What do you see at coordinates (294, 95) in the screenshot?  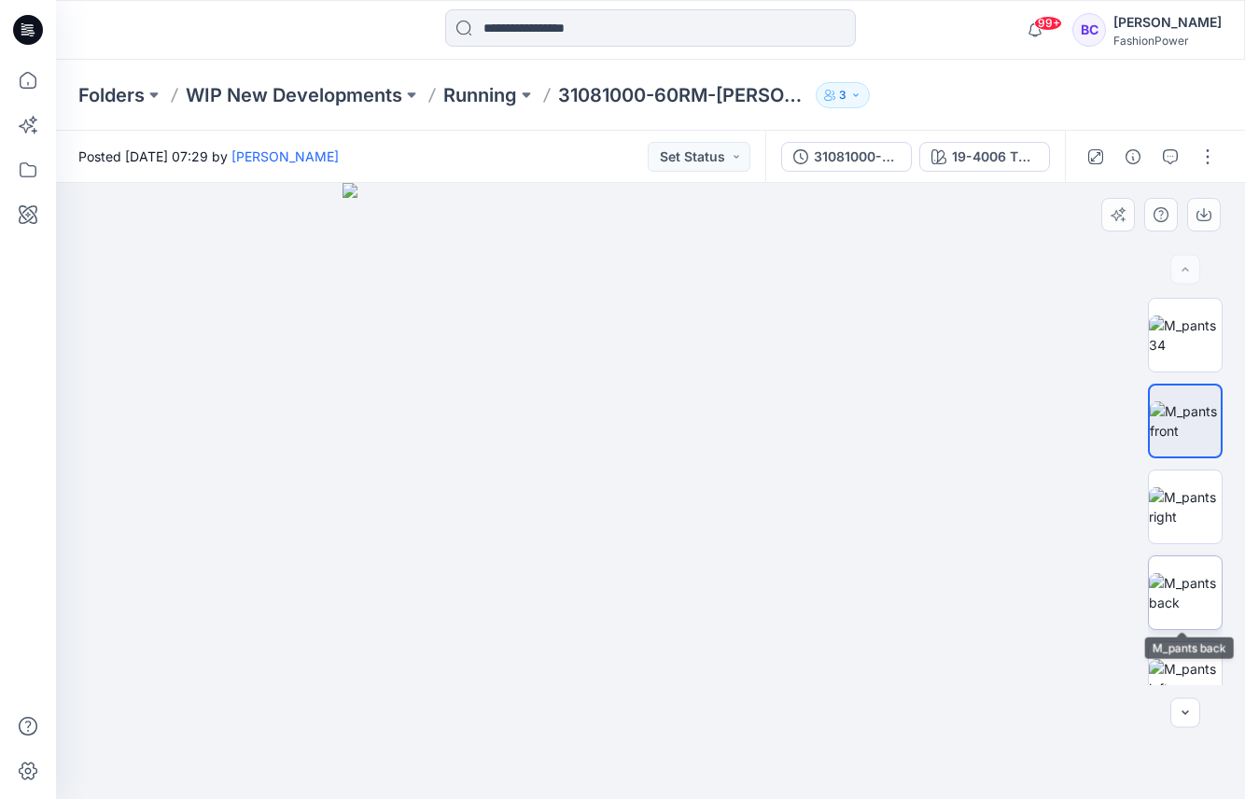 I see `a: WIP New Developments` at bounding box center [294, 95].